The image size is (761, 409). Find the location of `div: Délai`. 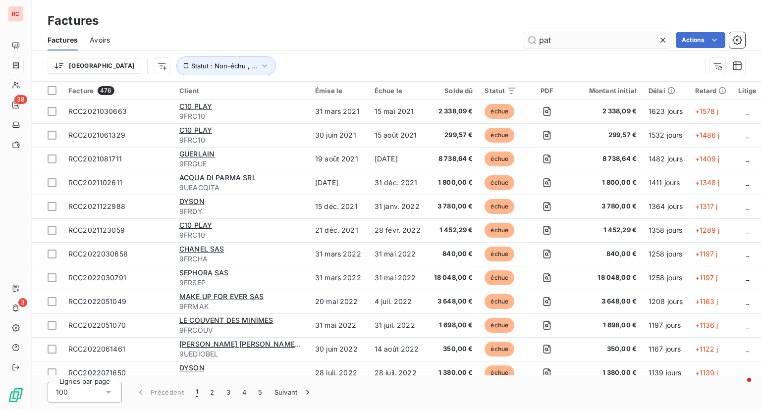

div: Délai is located at coordinates (665, 91).